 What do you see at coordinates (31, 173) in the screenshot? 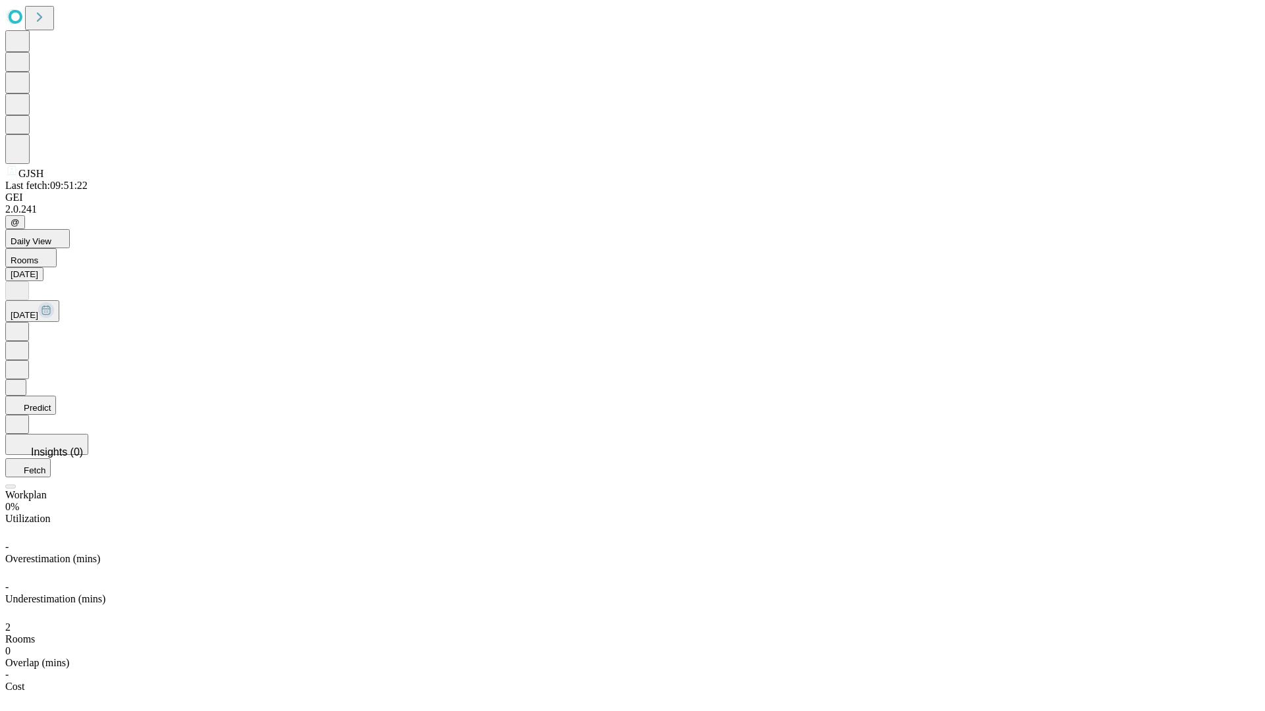
I see `span: GJSH` at bounding box center [31, 173].